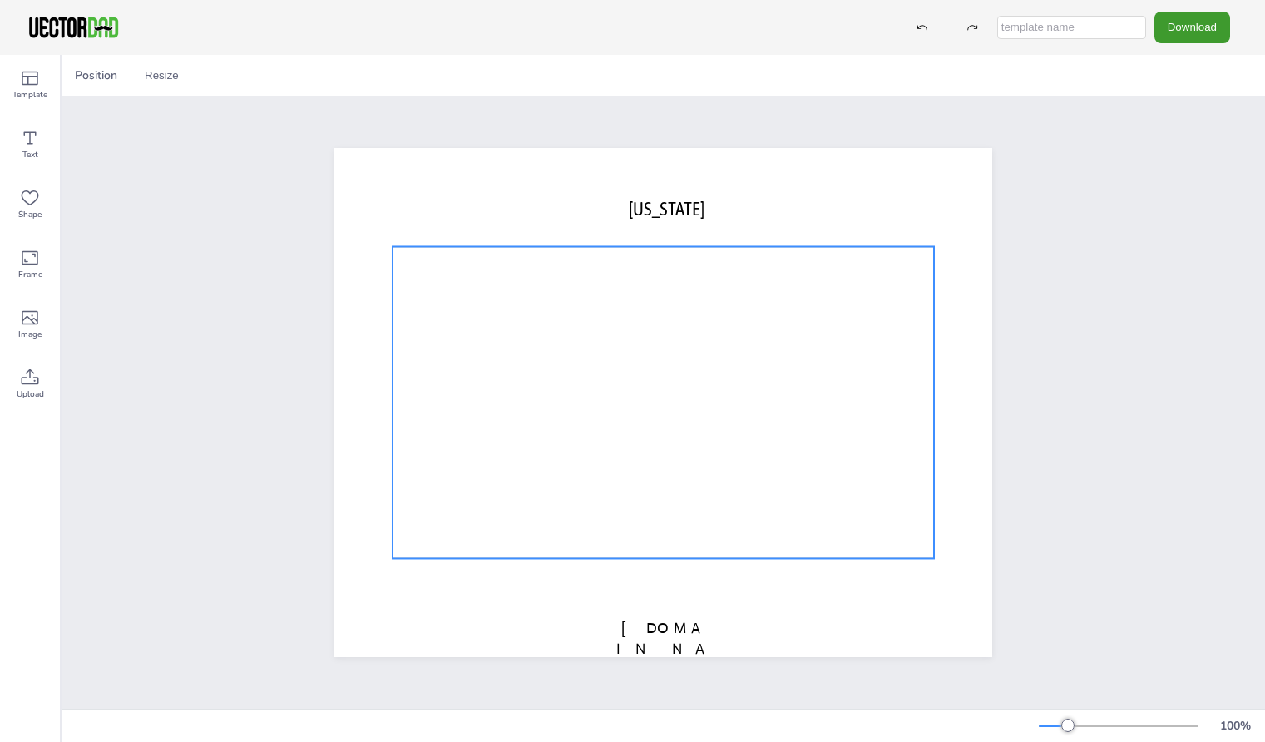 Image resolution: width=1265 pixels, height=742 pixels. I want to click on input: template name, so click(1072, 27).